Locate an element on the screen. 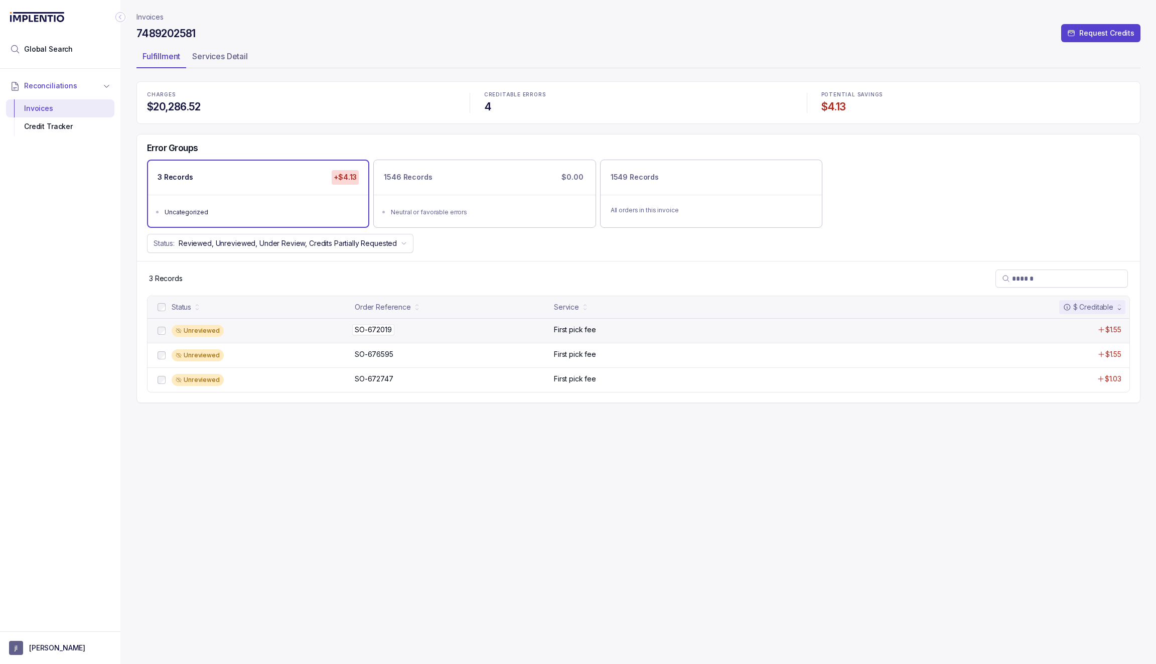 The width and height of the screenshot is (1156, 664). div: Reconciliations is located at coordinates (60, 117).